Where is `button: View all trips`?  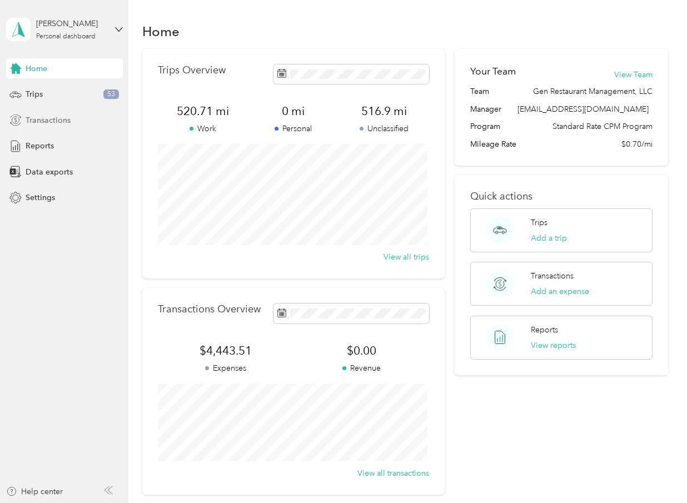
button: View all trips is located at coordinates (406, 257).